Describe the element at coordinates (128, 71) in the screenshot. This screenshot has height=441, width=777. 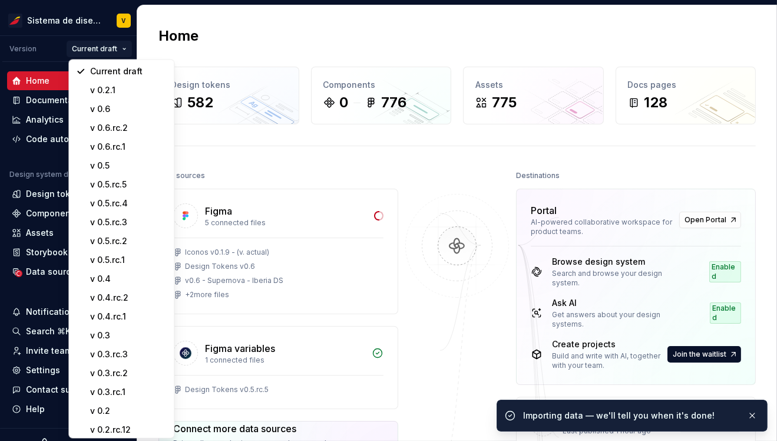
I see `div: Current draft` at that location.